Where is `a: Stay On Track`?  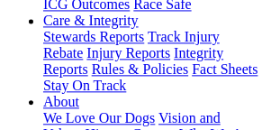 a: Stay On Track is located at coordinates (85, 85).